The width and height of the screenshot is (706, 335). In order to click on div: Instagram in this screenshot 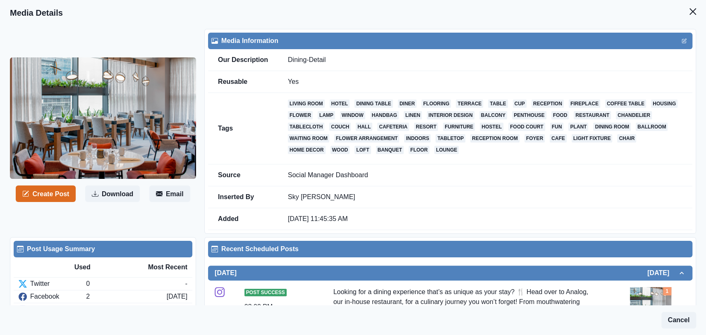, I will do `click(52, 310)`.